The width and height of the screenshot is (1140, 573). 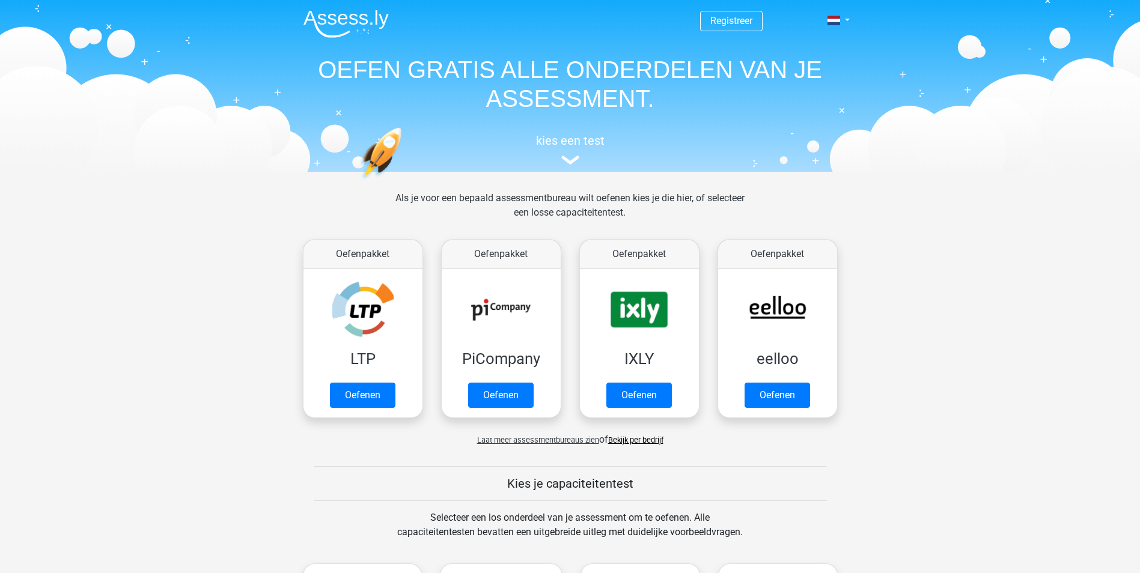 What do you see at coordinates (404, 181) in the screenshot?
I see `img: oefenen` at bounding box center [404, 181].